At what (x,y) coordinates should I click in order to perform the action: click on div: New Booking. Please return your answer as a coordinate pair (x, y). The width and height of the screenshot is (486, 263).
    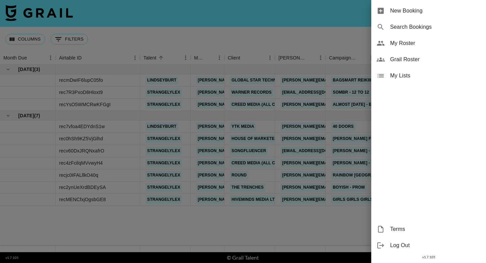
    Looking at the image, I should click on (429, 11).